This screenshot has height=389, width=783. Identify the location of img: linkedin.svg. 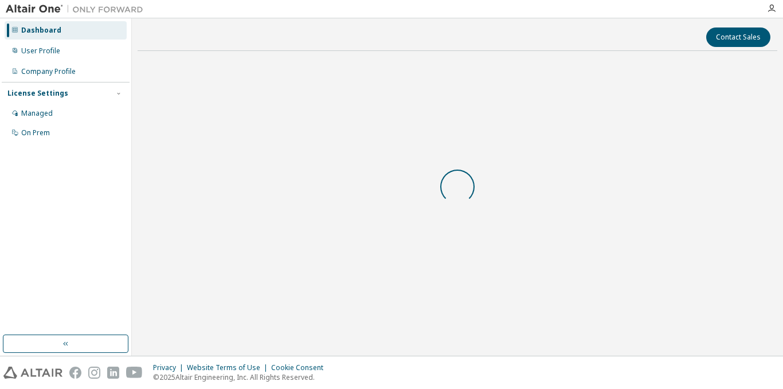
(113, 373).